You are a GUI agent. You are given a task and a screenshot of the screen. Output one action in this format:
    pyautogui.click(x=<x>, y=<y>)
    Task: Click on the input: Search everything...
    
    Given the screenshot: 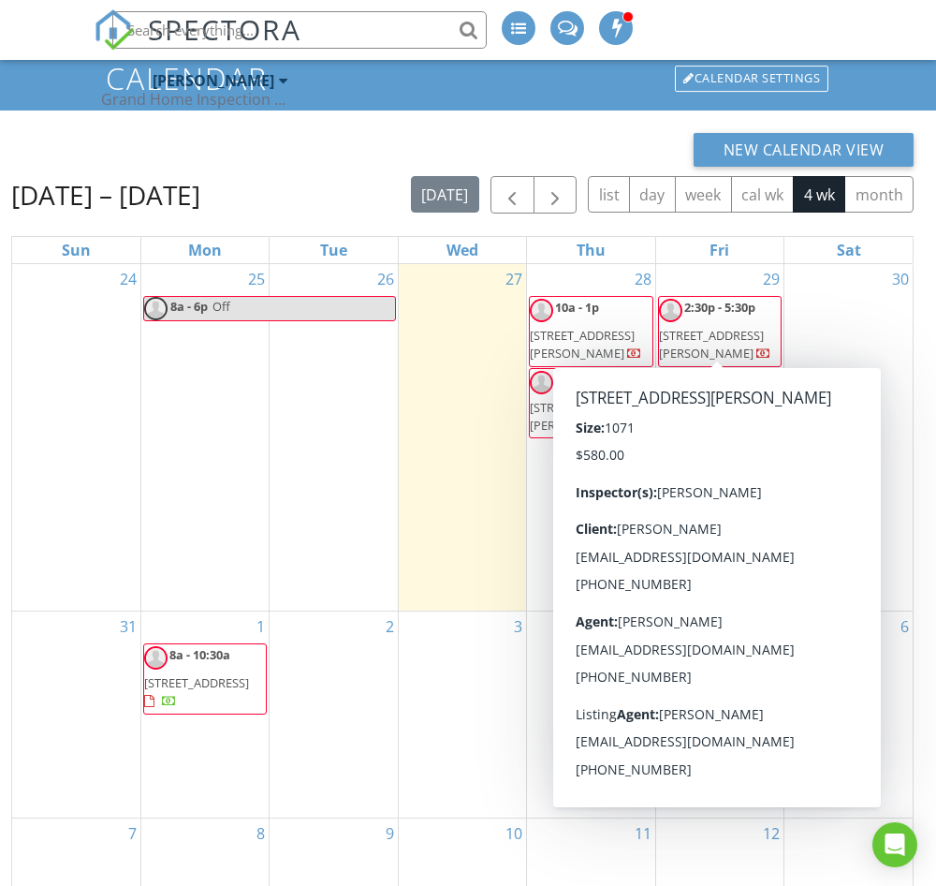 What is the action you would take?
    pyautogui.click(x=300, y=30)
    